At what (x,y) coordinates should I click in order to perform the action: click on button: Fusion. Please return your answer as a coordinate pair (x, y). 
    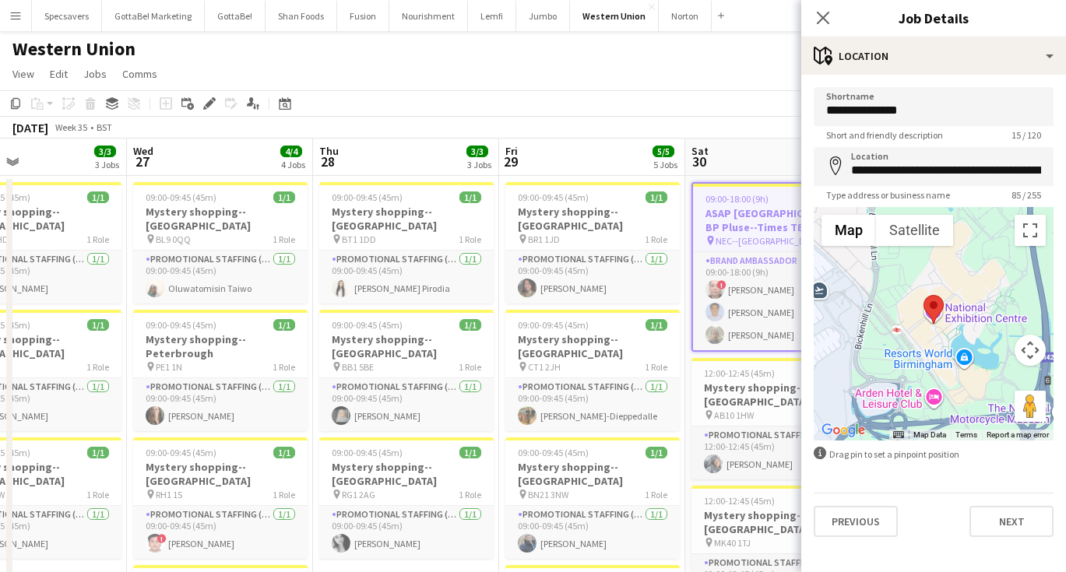
    Looking at the image, I should click on (363, 16).